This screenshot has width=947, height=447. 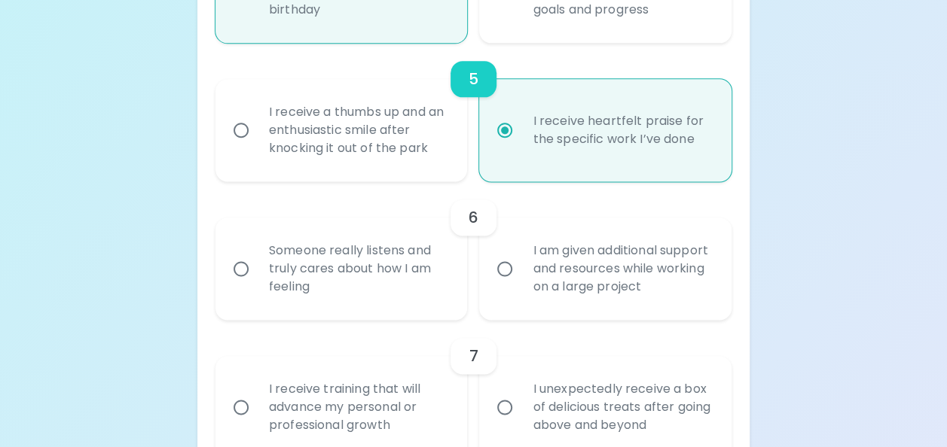 I want to click on div: Someone really listens and truly cares about how I am feeling, so click(x=358, y=269).